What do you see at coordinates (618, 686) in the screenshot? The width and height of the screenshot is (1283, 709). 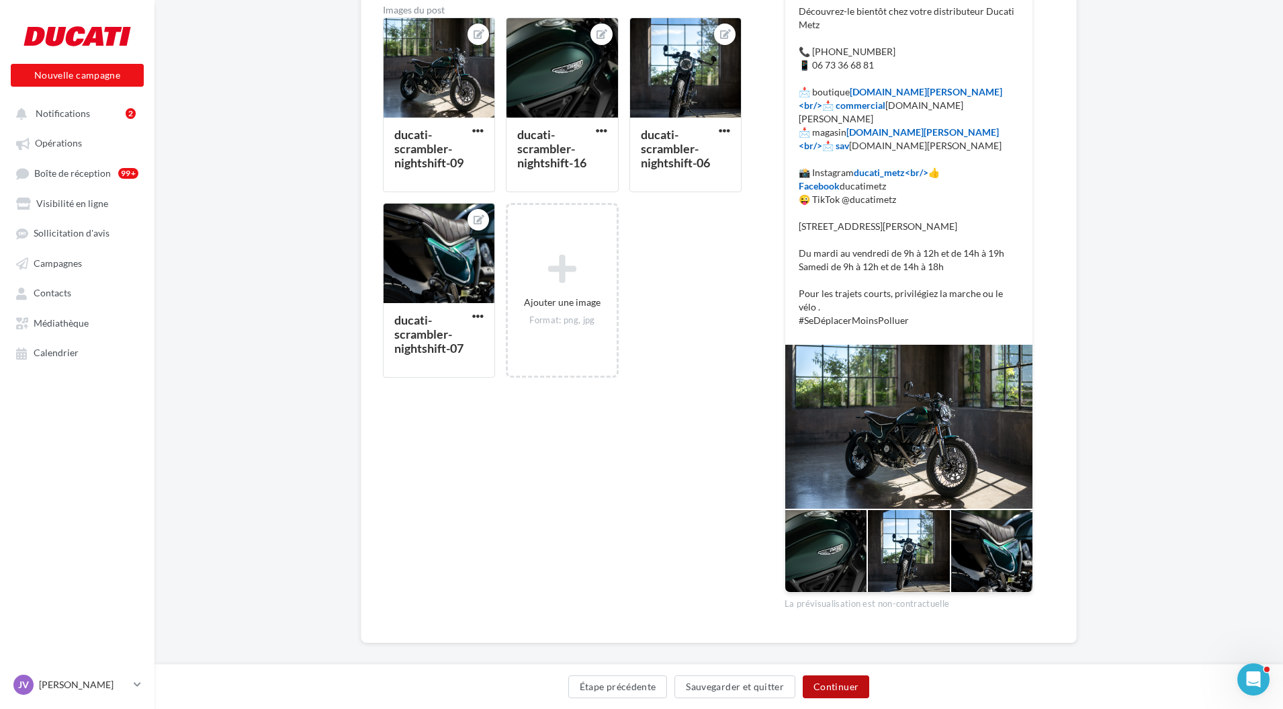 I see `button: Étape précédente` at bounding box center [618, 686].